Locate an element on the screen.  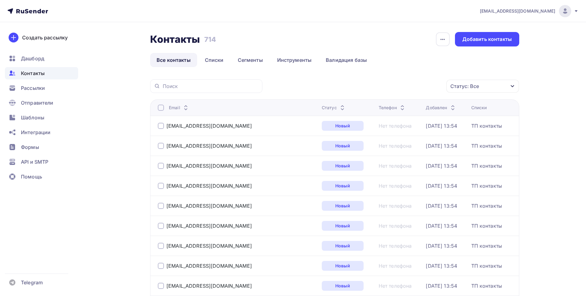
div: Добавлен is located at coordinates (441, 108).